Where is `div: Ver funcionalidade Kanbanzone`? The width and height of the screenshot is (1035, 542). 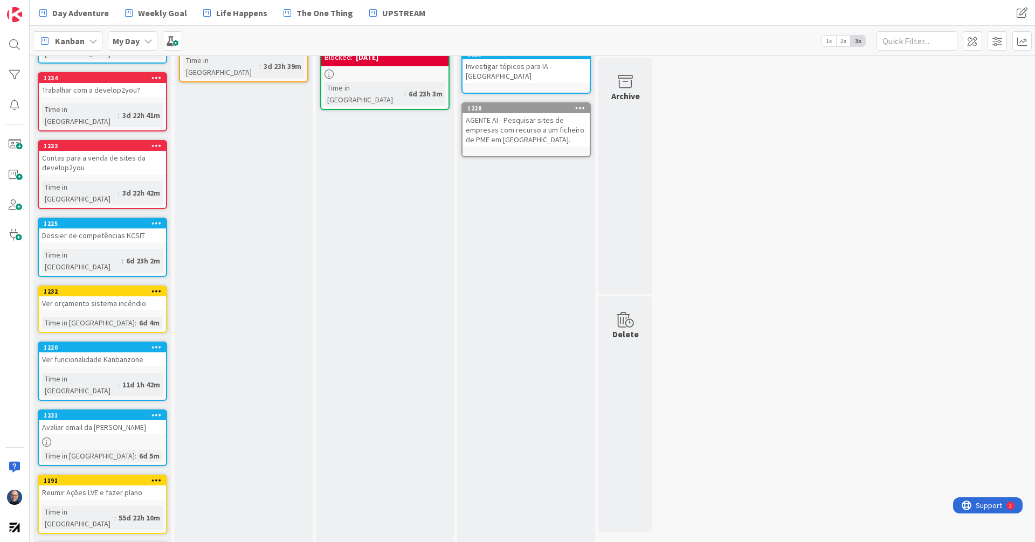 div: Ver funcionalidade Kanbanzone is located at coordinates (102, 360).